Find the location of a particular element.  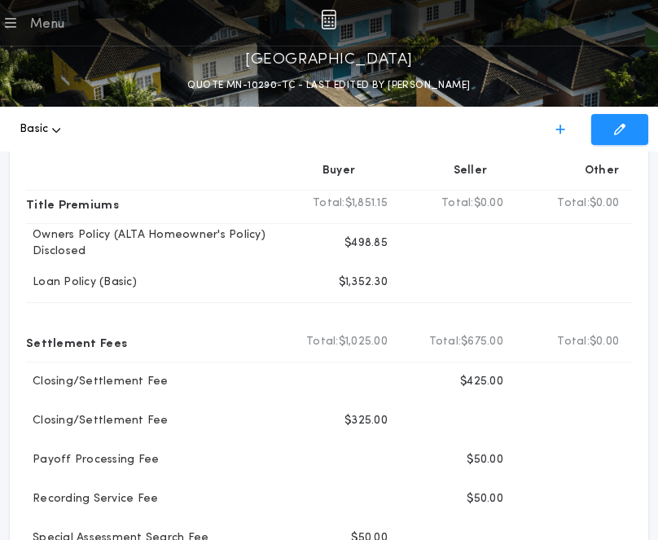

p: $498.85 is located at coordinates (366, 244).